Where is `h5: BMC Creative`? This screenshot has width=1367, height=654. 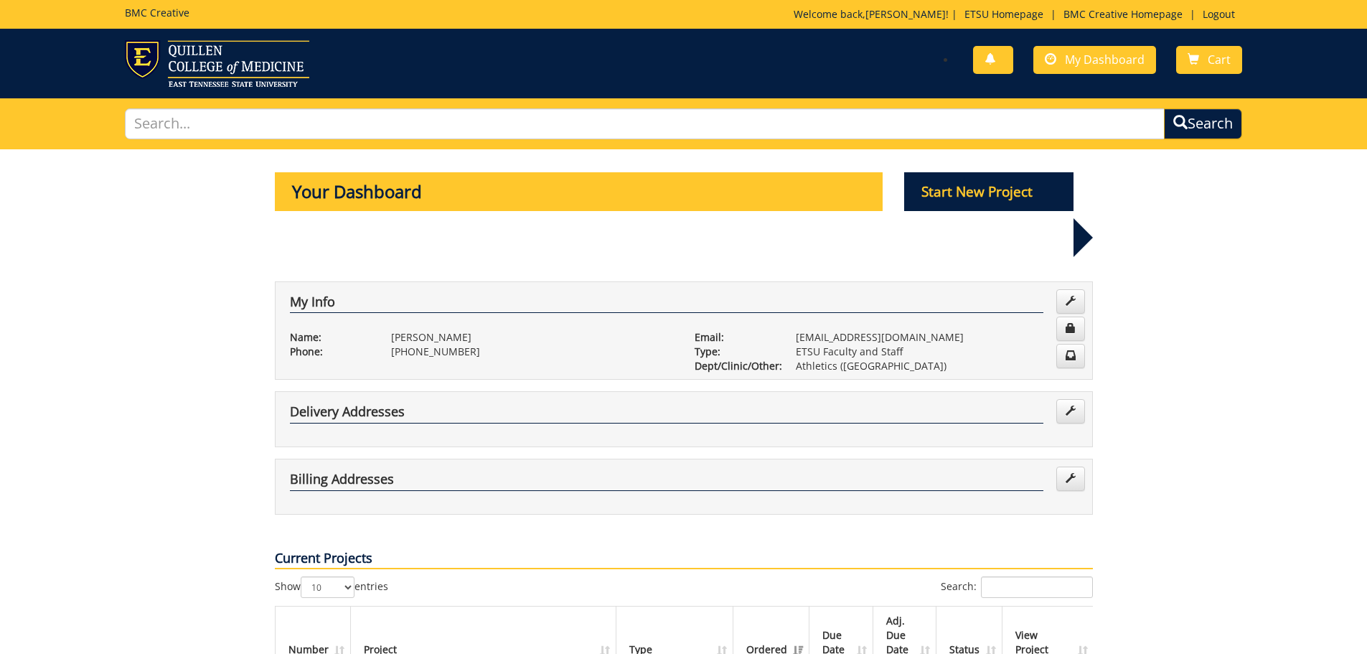
h5: BMC Creative is located at coordinates (157, 12).